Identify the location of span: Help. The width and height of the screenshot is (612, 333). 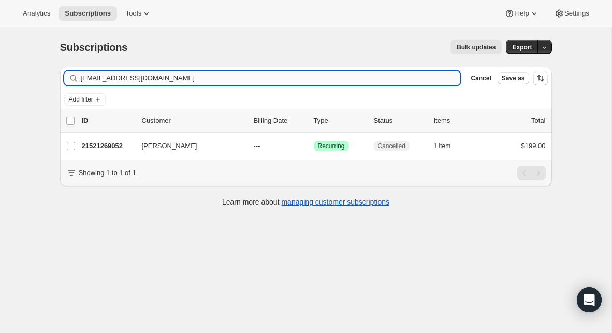
(521, 13).